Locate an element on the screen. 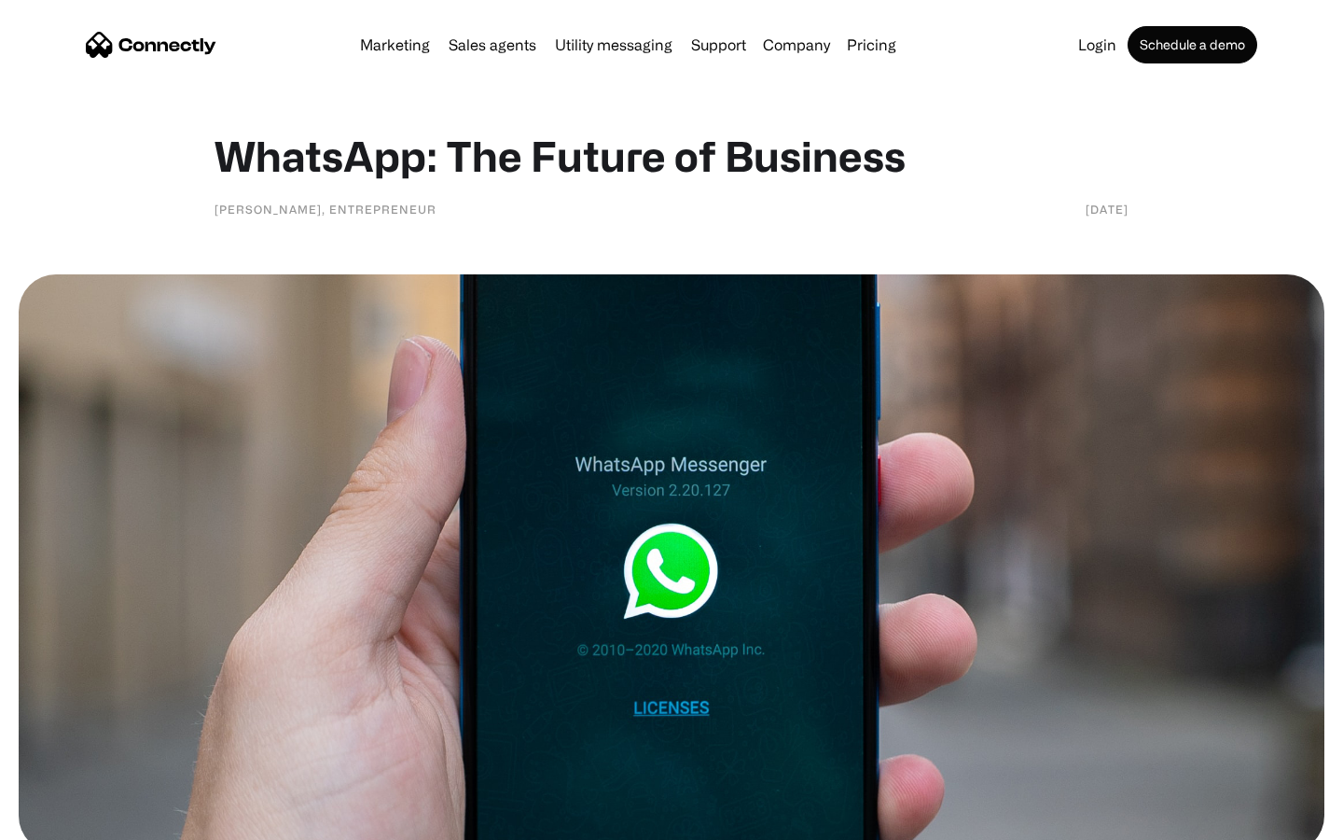 This screenshot has height=840, width=1343. h1: WhatsApp: The Future of Business is located at coordinates (672, 156).